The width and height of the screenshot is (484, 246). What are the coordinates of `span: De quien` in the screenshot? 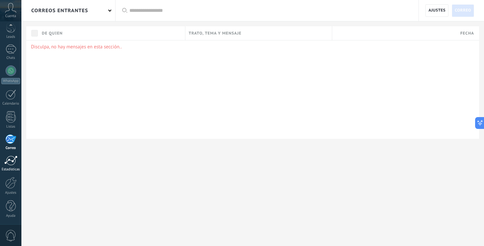 It's located at (52, 33).